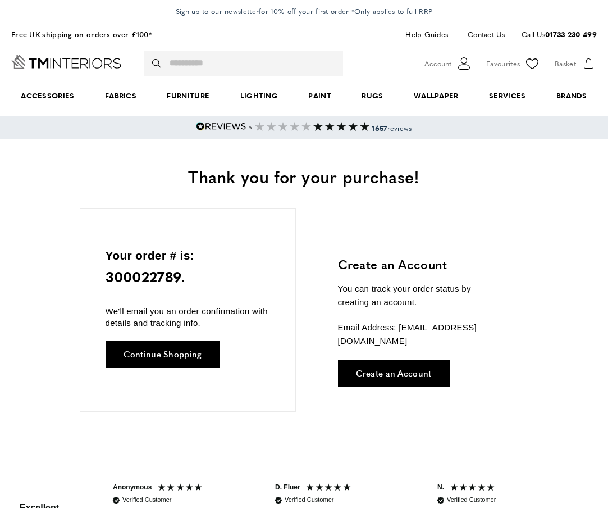 The image size is (608, 508). What do you see at coordinates (421, 295) in the screenshot?
I see `p: You can track your order status by creating an account.` at bounding box center [421, 295].